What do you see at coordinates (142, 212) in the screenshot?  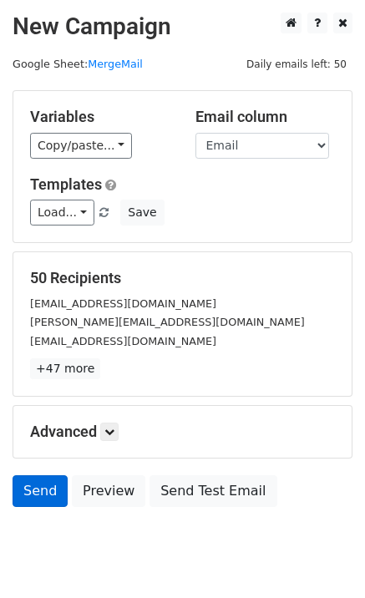 I see `button: Save` at bounding box center [142, 212].